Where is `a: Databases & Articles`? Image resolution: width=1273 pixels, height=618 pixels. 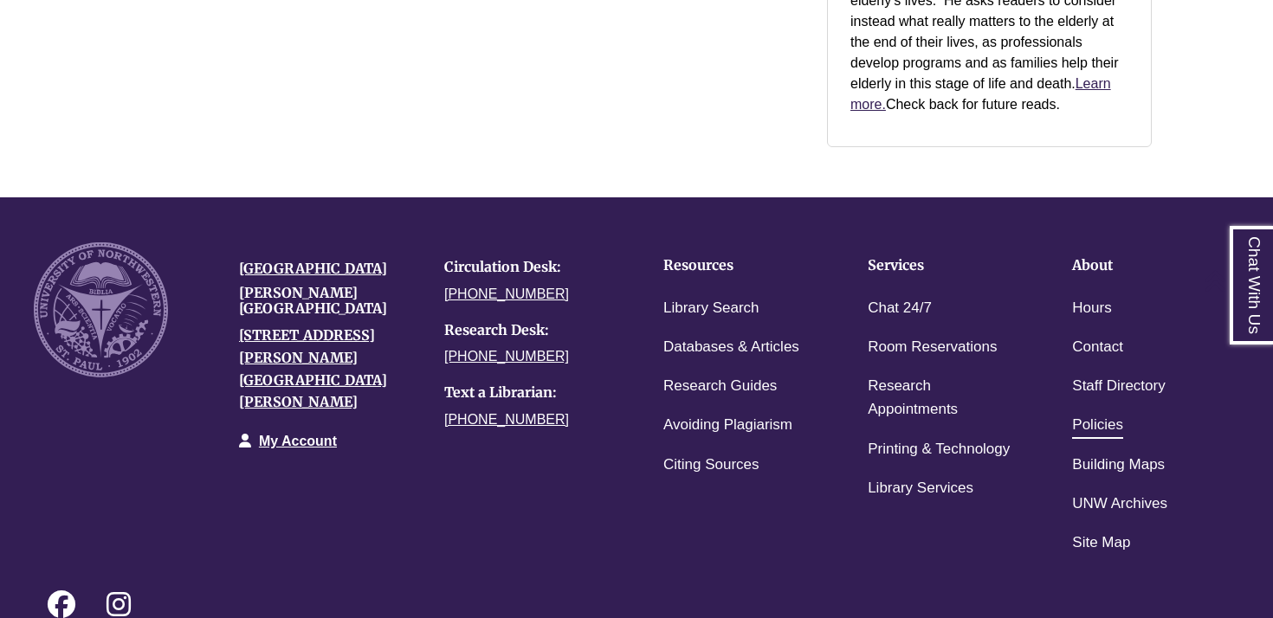 a: Databases & Articles is located at coordinates (731, 347).